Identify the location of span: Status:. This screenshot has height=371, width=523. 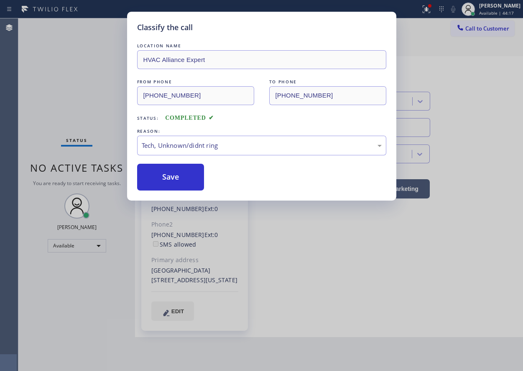
(148, 118).